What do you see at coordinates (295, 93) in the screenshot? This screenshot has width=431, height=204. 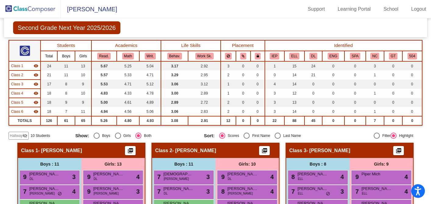 I see `td: 12` at bounding box center [295, 93].